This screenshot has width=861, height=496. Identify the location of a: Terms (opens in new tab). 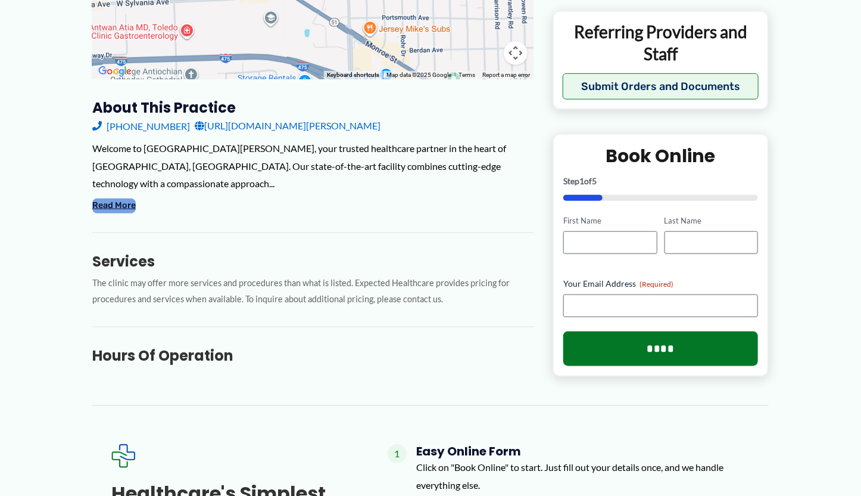
(467, 74).